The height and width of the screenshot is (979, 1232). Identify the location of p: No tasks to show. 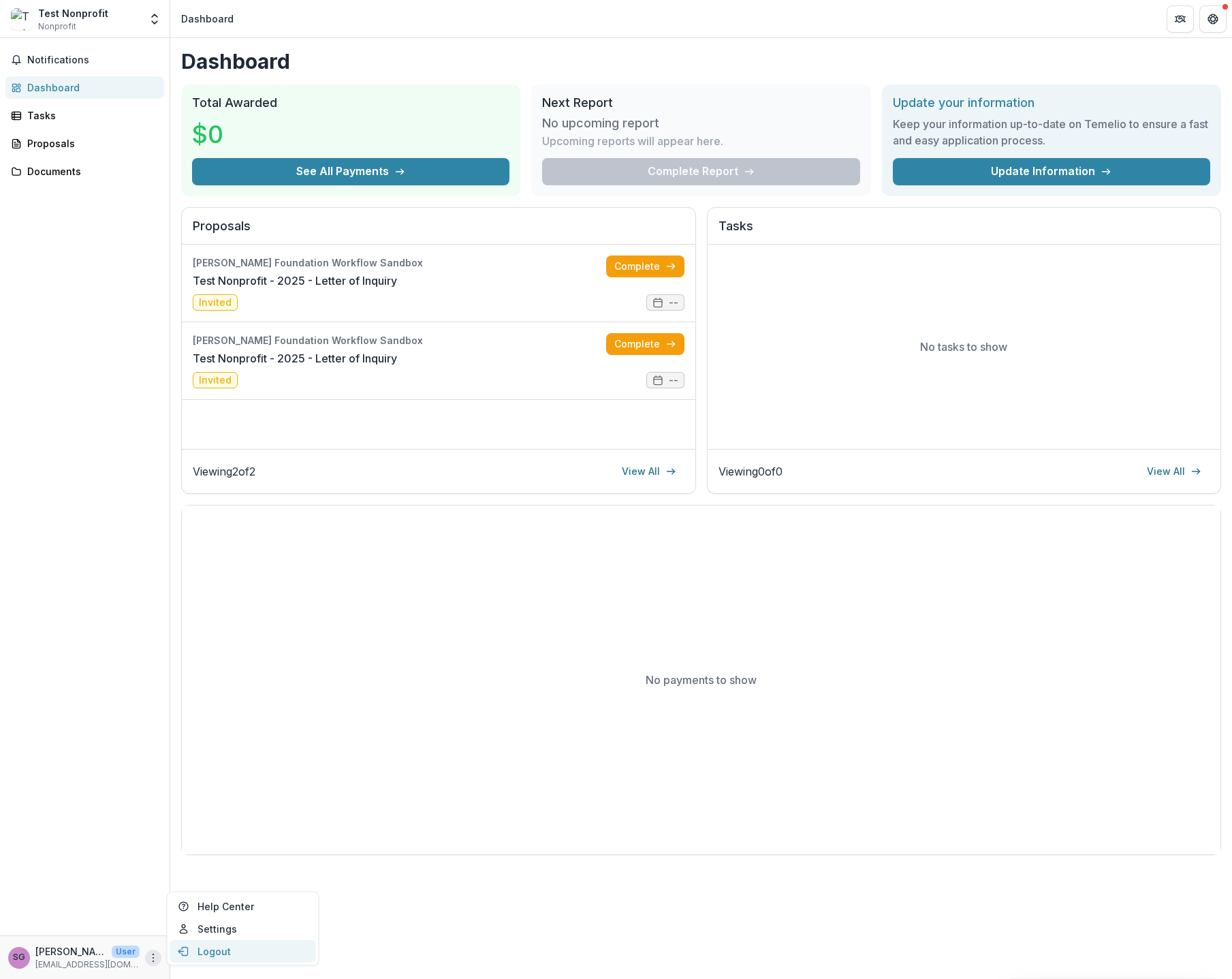
(964, 347).